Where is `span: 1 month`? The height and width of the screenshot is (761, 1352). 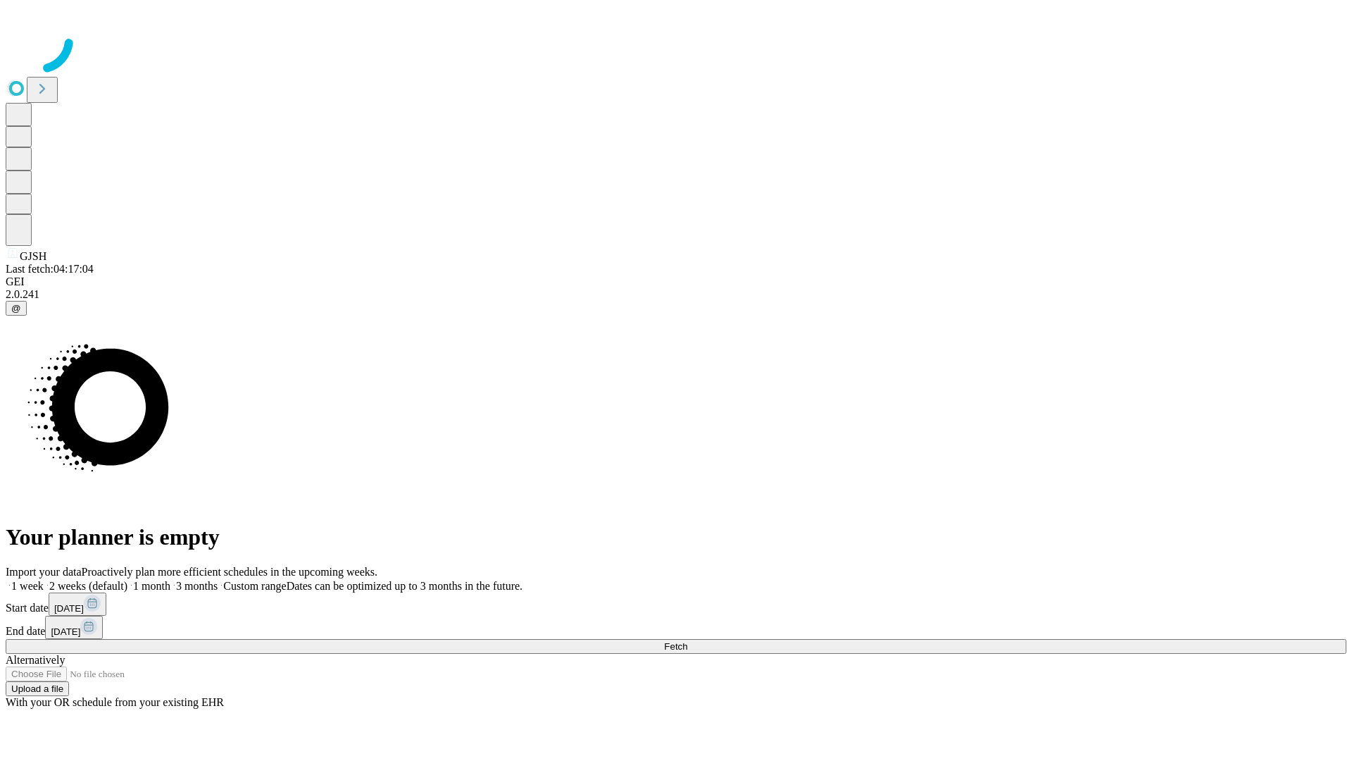 span: 1 month is located at coordinates (151, 585).